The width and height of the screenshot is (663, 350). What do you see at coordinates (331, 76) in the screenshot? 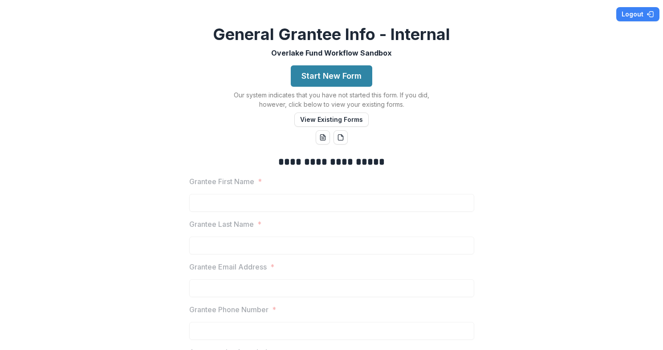
I see `button: Start New Form` at bounding box center [331, 76].